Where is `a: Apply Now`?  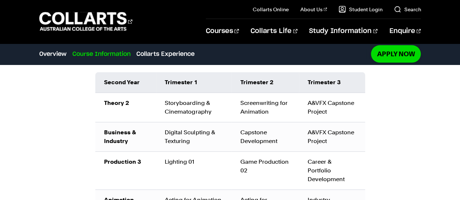 a: Apply Now is located at coordinates (396, 54).